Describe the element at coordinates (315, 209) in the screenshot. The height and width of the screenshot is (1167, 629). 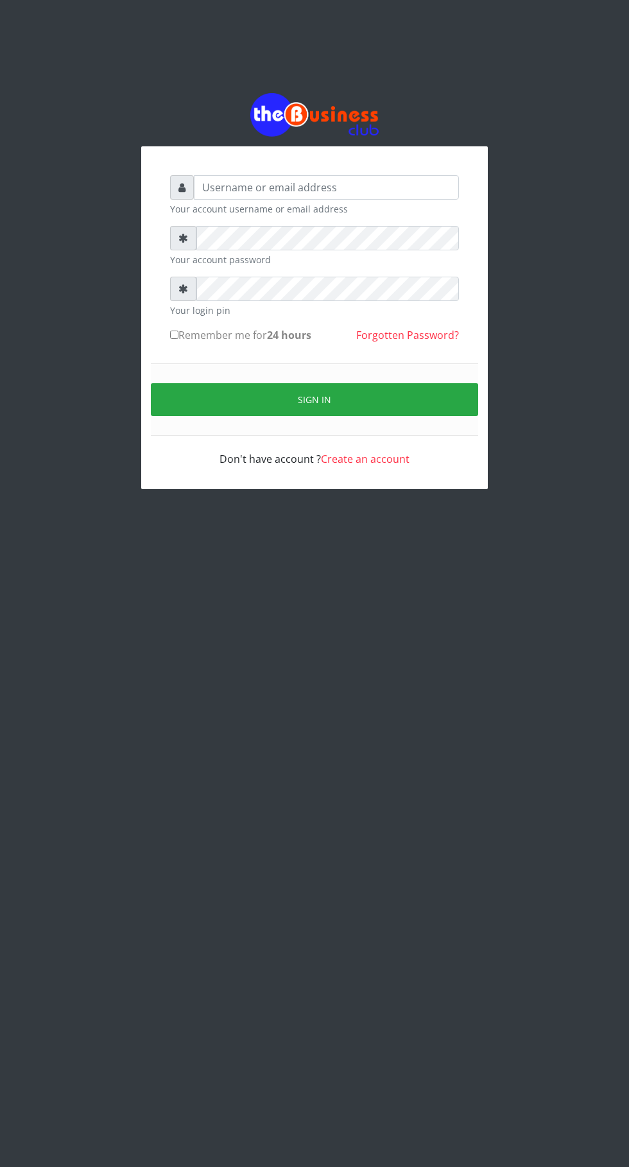
I see `small: Your account username or email address` at that location.